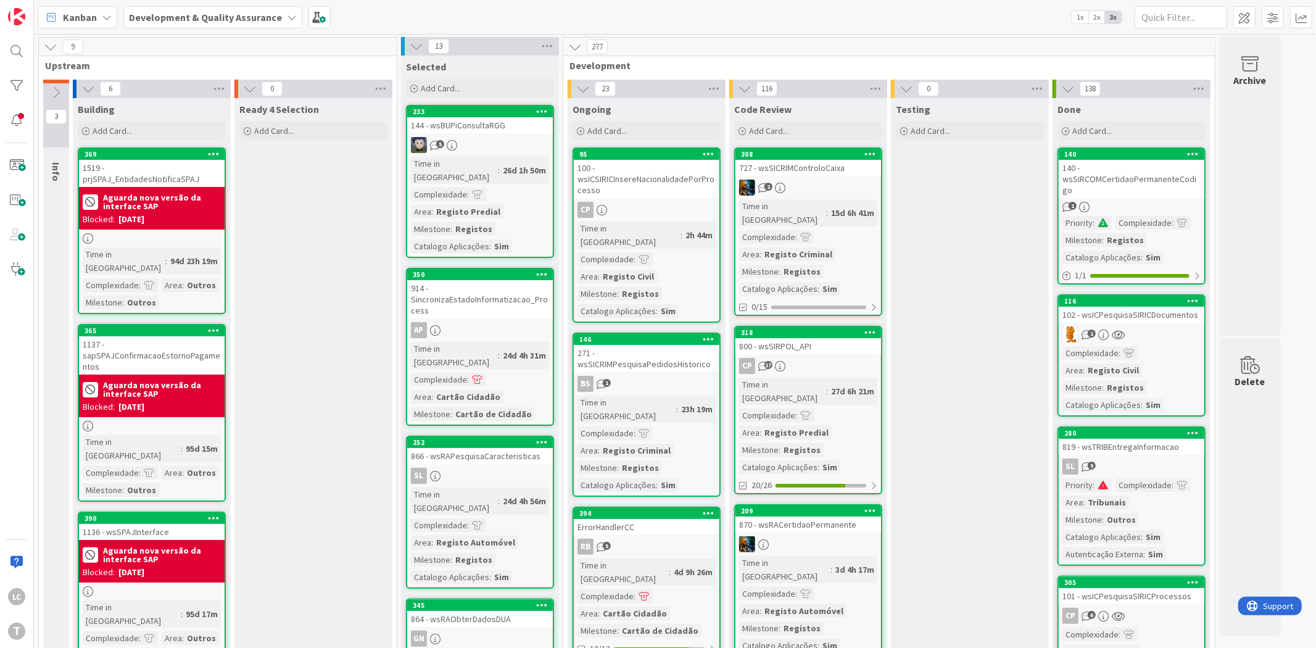 This screenshot has height=648, width=1316. What do you see at coordinates (693, 572) in the screenshot?
I see `div: 4d 9h 26m` at bounding box center [693, 572].